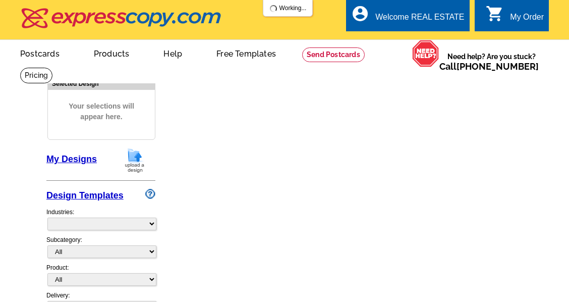 Image resolution: width=569 pixels, height=302 pixels. What do you see at coordinates (101, 277) in the screenshot?
I see `div: Product:` at bounding box center [101, 277].